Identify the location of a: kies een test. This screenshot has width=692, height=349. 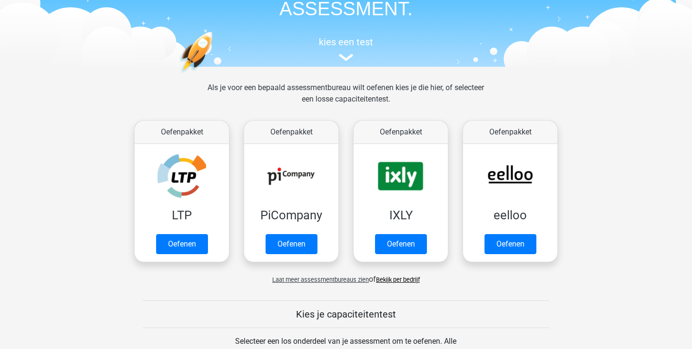
(346, 49).